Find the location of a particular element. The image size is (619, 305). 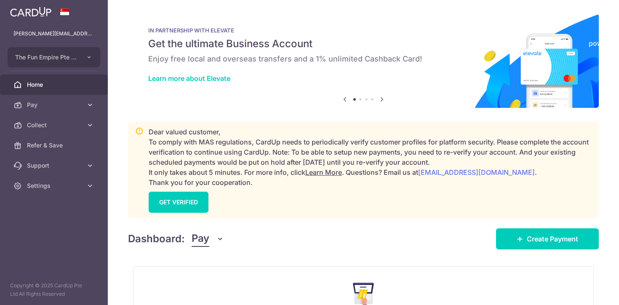

p: IN PARTNERSHIP WITH ELEVATE is located at coordinates (363, 30).